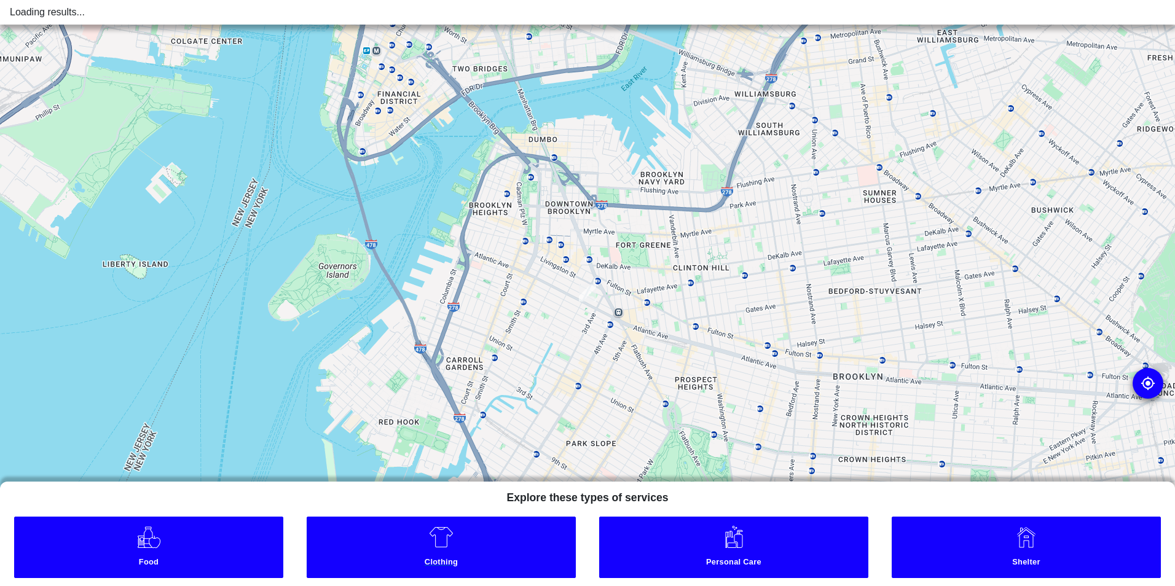 This screenshot has height=586, width=1175. I want to click on a: Shelter, so click(1026, 548).